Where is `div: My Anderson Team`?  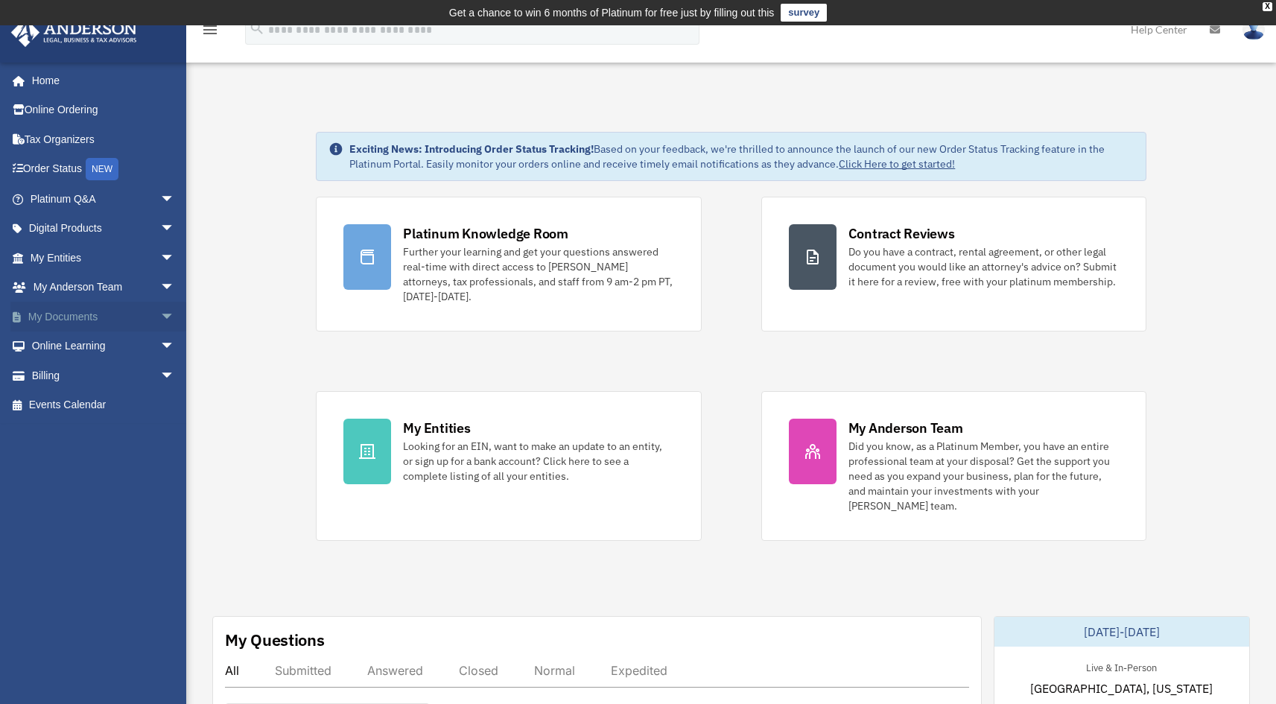
div: My Anderson Team is located at coordinates (906, 427).